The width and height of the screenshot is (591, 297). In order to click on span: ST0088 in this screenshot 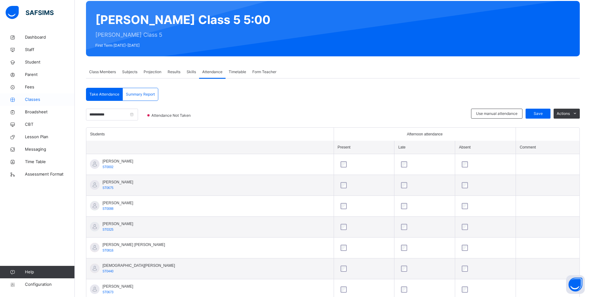, I will do `click(108, 209)`.